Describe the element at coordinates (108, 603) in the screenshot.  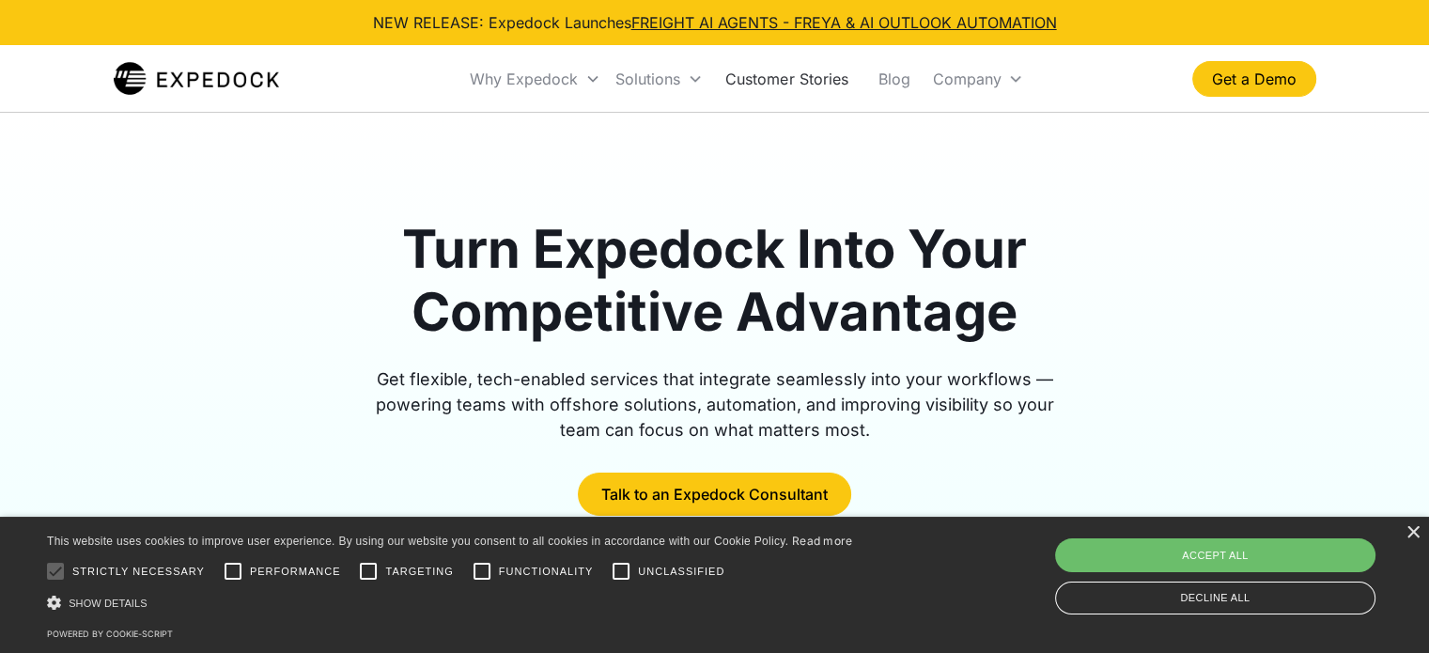
I see `span: Show details` at that location.